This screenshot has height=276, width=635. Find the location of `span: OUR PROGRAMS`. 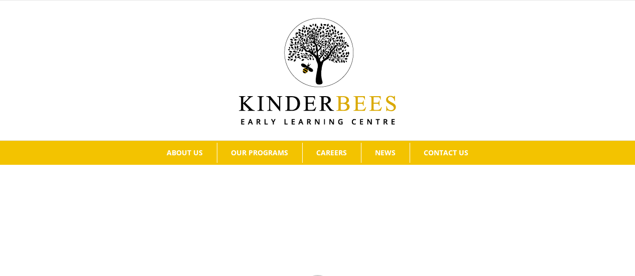

span: OUR PROGRAMS is located at coordinates (259, 153).